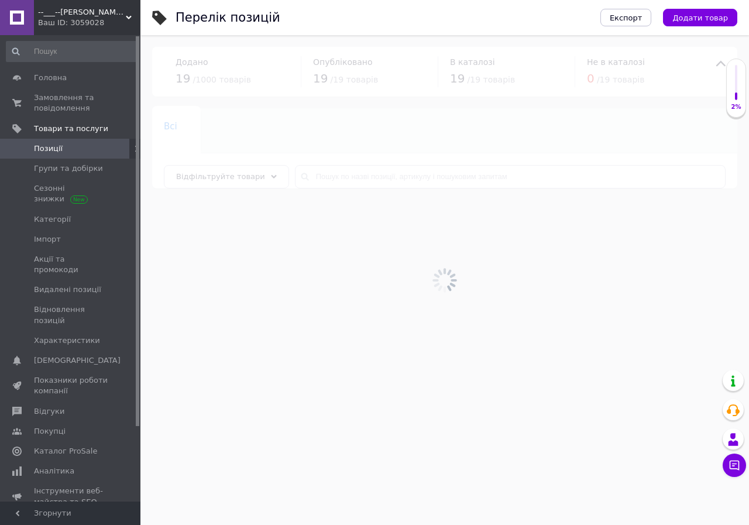  Describe the element at coordinates (71, 496) in the screenshot. I see `span: Інструменти веб-майстра та SEO` at that location.